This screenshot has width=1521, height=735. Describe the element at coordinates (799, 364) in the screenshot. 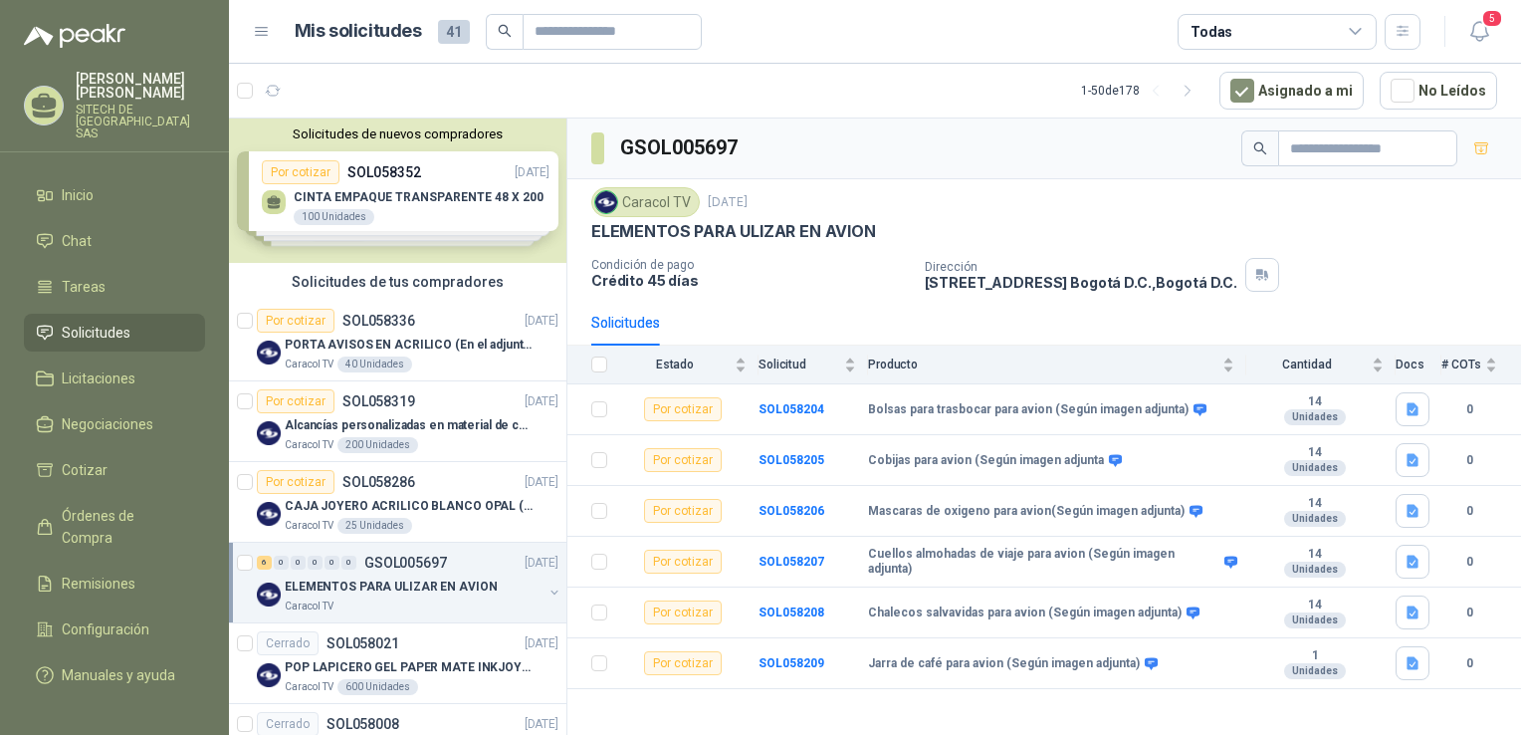

I see `span: Solicitud` at that location.